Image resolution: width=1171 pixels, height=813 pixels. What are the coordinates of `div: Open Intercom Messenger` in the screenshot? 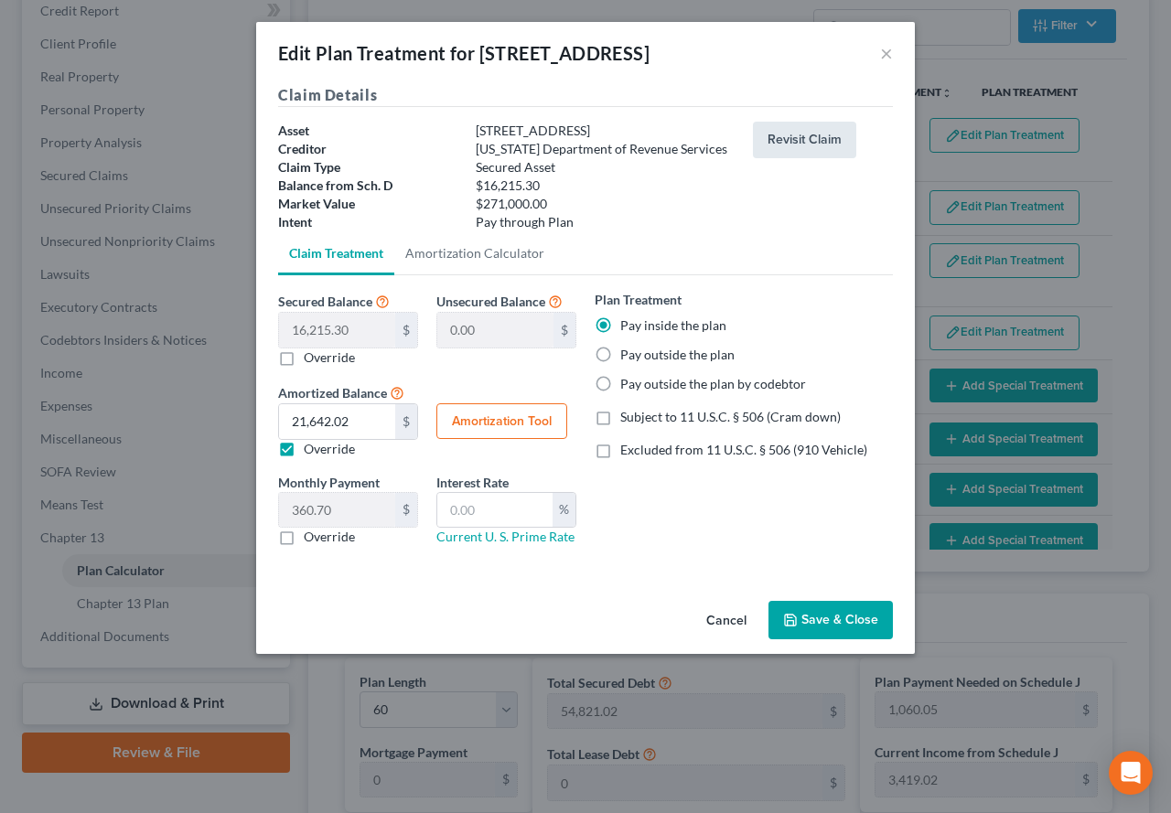 It's located at (1131, 773).